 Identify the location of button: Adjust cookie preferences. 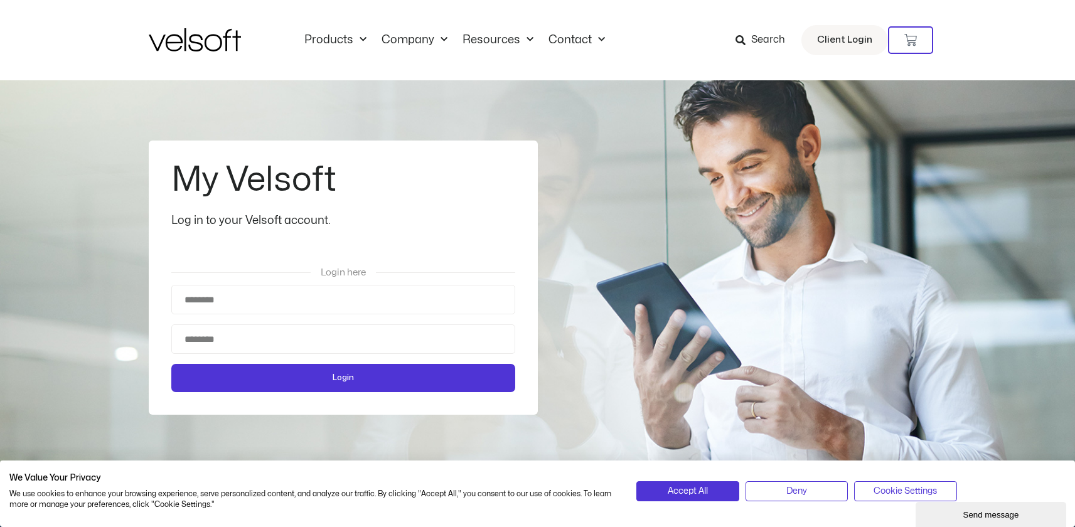
(905, 491).